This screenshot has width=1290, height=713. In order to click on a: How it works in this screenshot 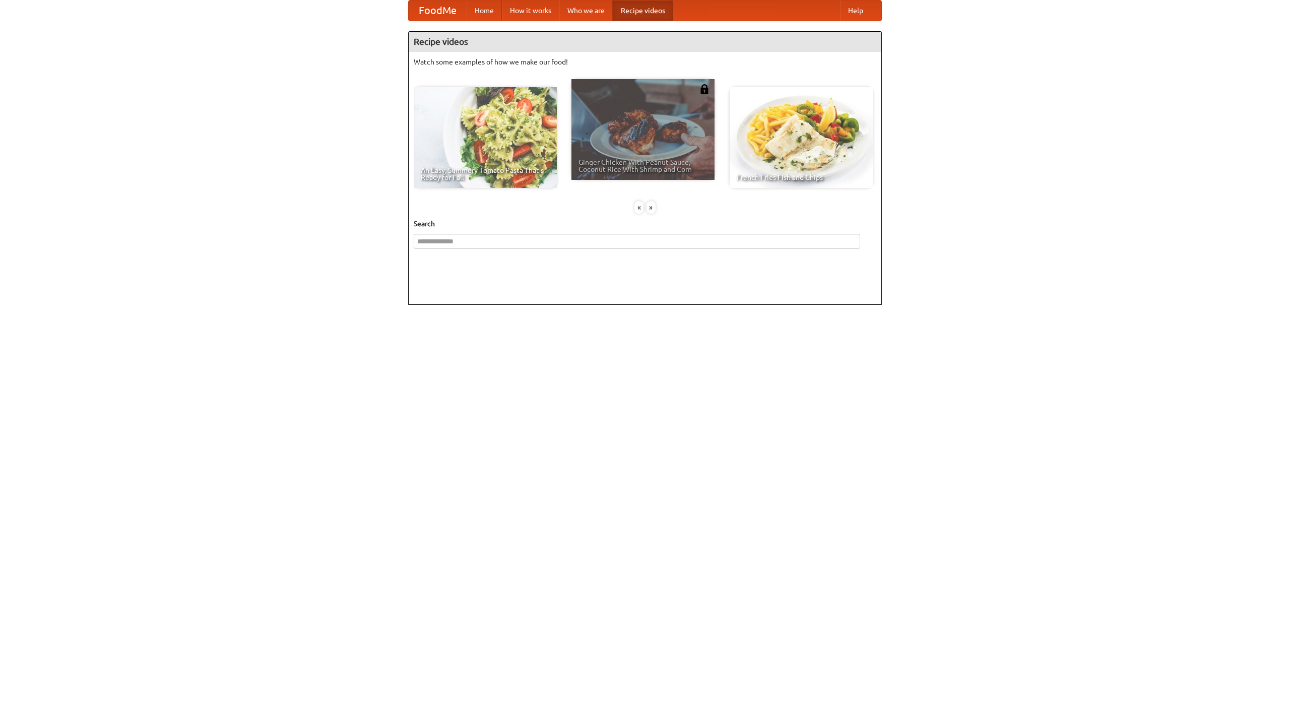, I will do `click(531, 11)`.